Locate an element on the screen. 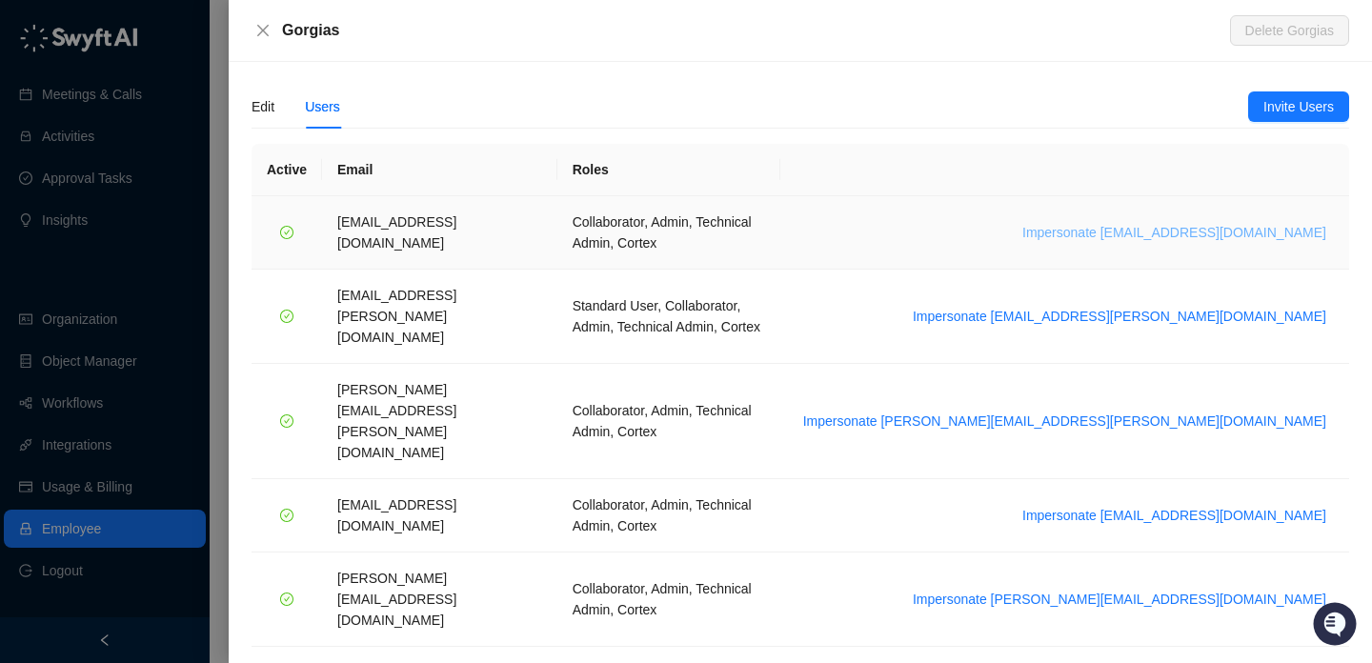 The height and width of the screenshot is (663, 1372). button: Close is located at coordinates (263, 30).